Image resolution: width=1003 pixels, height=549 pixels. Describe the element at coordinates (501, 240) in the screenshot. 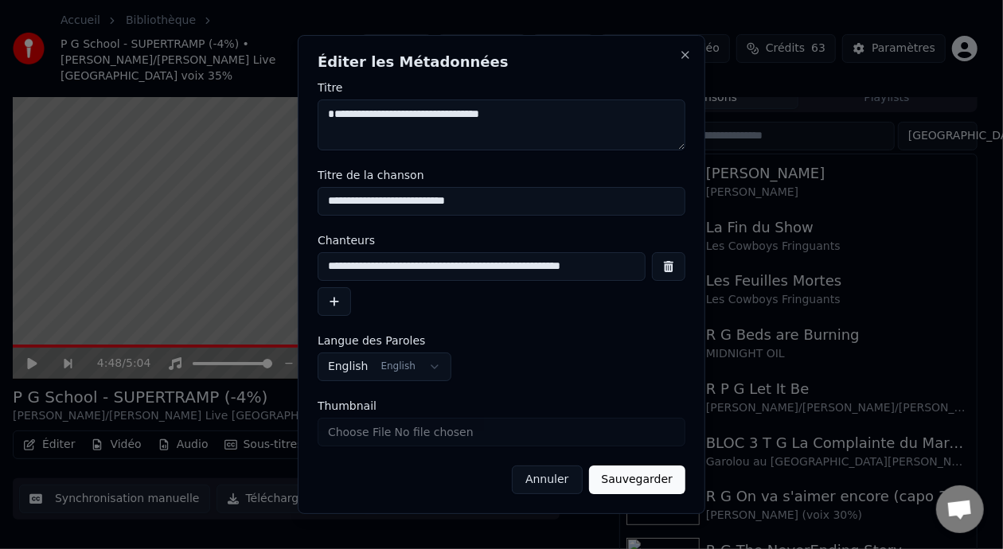

I see `label: Chanteurs` at that location.